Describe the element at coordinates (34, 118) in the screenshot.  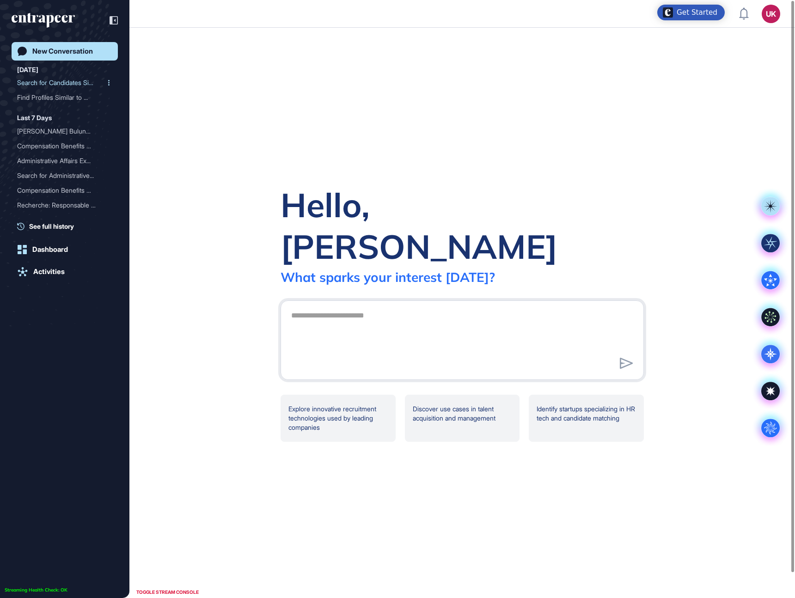
I see `div: Last 7 Days` at that location.